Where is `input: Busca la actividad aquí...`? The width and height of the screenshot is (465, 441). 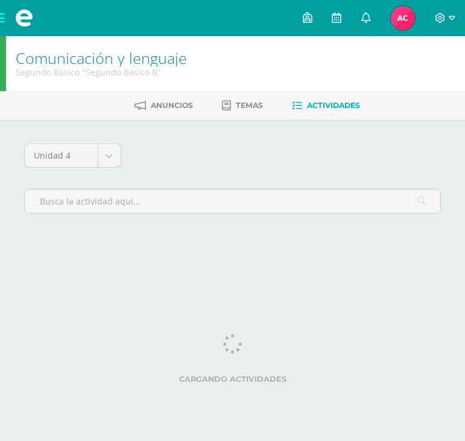
input: Busca la actividad aquí... is located at coordinates (232, 201).